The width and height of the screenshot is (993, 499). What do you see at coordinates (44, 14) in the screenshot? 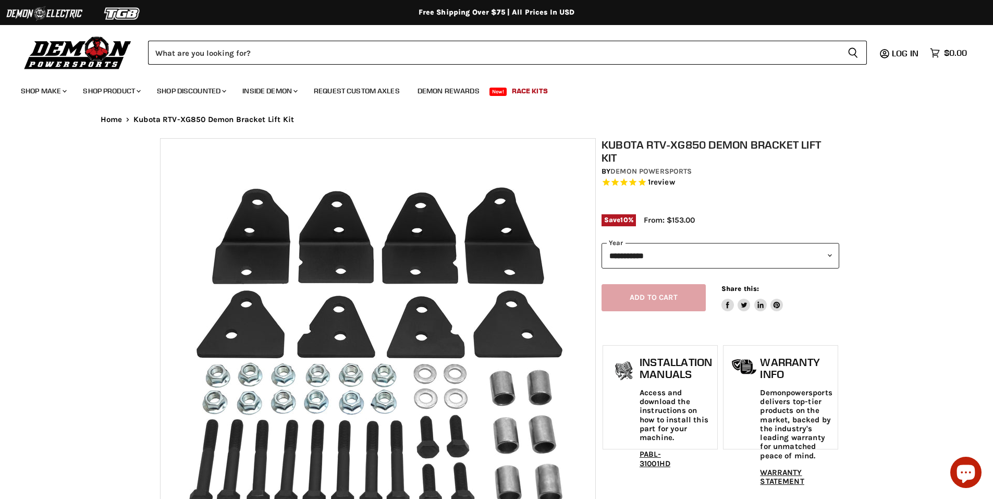
I see `img: Demon Electric Logo 2` at bounding box center [44, 14].